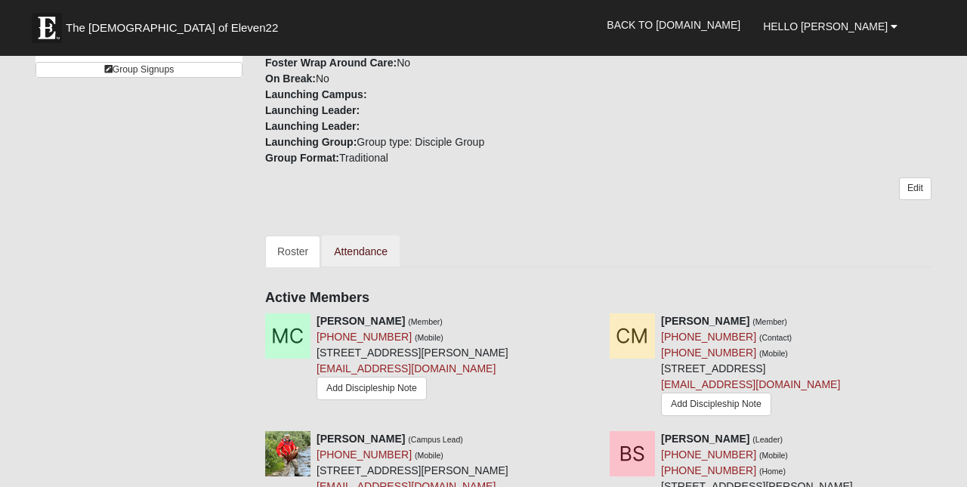 This screenshot has width=967, height=487. What do you see at coordinates (302, 158) in the screenshot?
I see `strong: Group Format:` at bounding box center [302, 158].